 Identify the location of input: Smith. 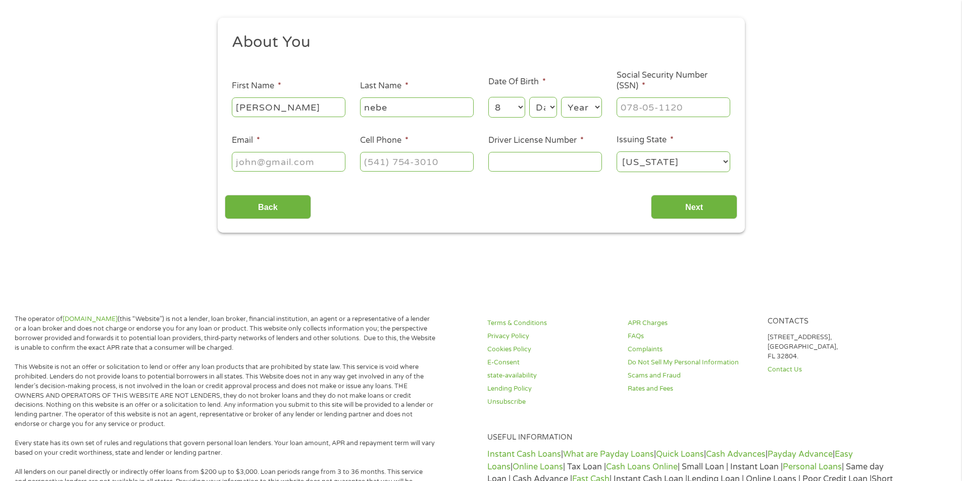
(417, 107).